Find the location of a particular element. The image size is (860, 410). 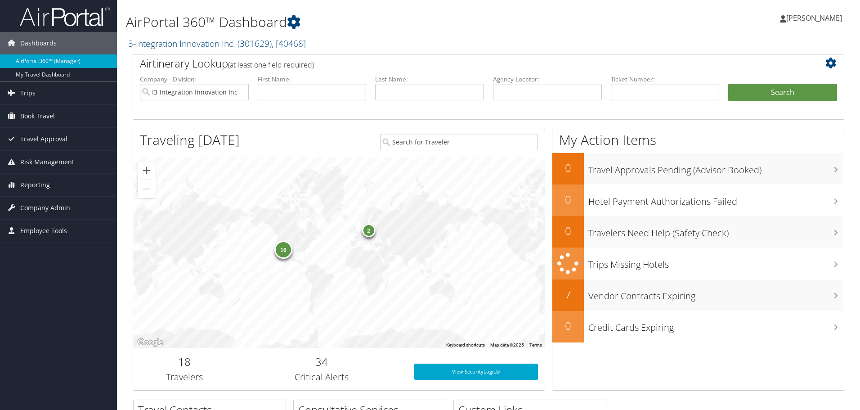

h1: My Action Items is located at coordinates (698, 140).